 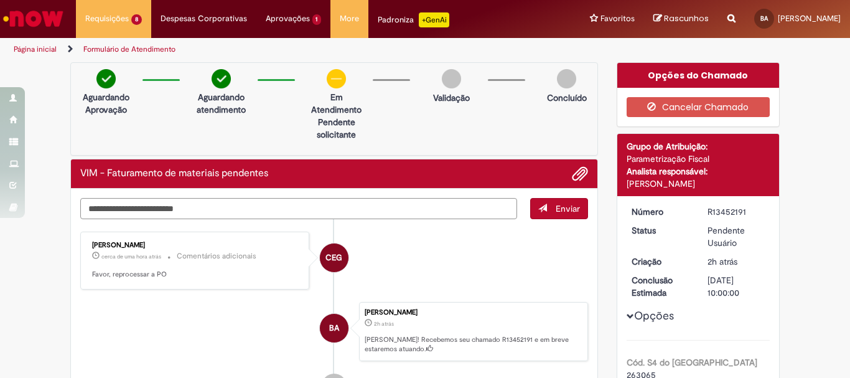 I want to click on span: cerca de uma hora atrás, so click(x=131, y=257).